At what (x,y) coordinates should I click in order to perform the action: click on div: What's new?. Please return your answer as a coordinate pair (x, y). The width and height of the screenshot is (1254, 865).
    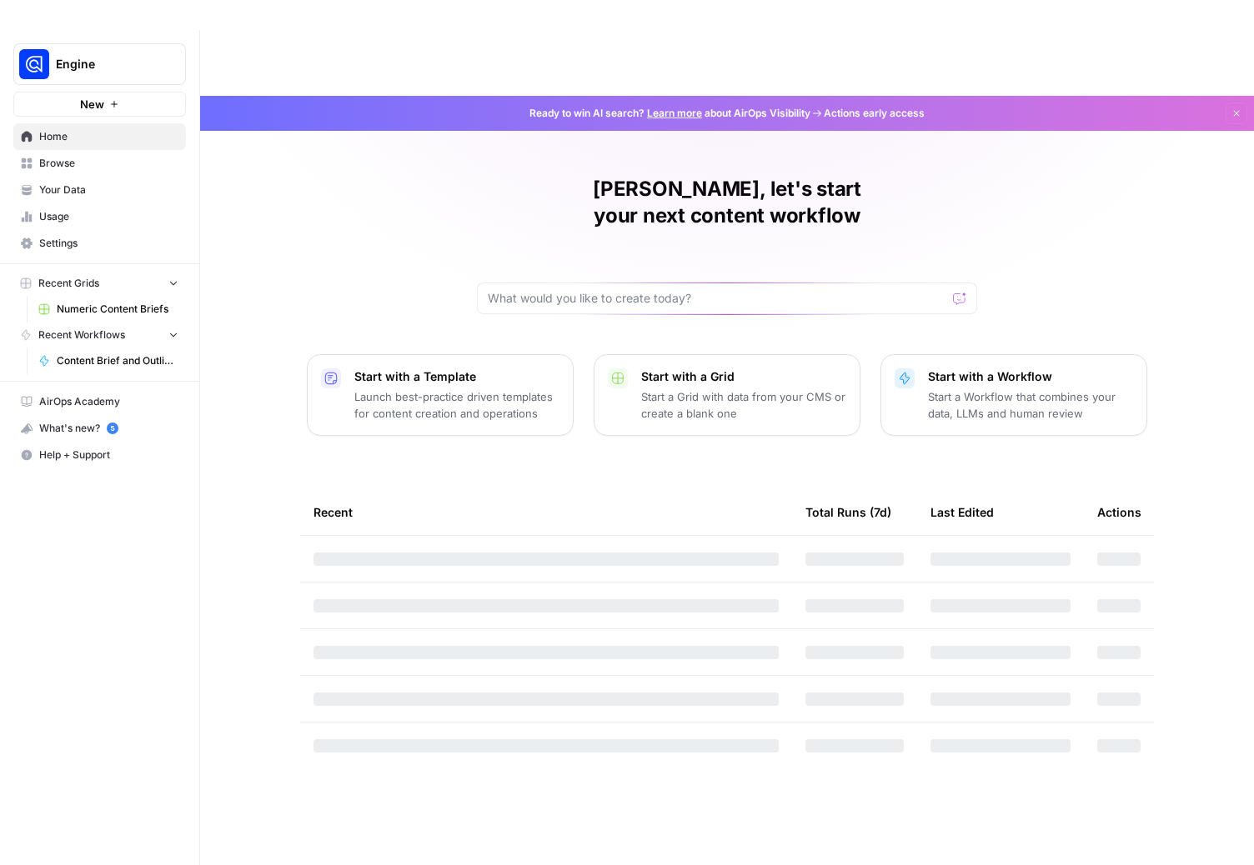
    Looking at the image, I should click on (99, 429).